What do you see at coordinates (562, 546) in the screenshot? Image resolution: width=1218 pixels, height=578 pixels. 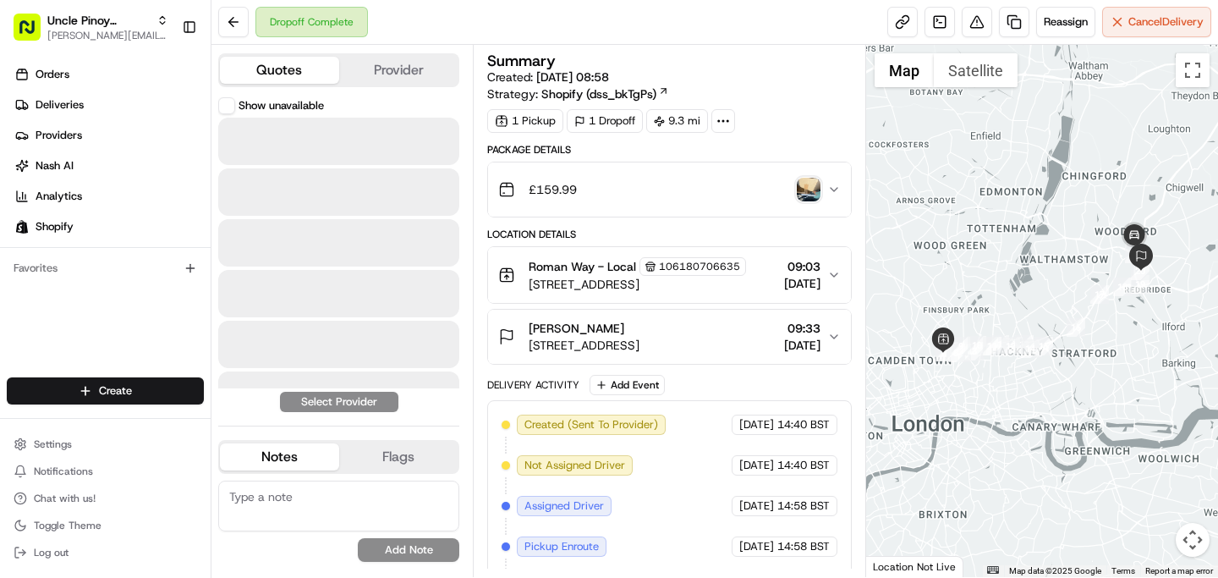 I see `span: Pickup Enroute` at bounding box center [562, 546].